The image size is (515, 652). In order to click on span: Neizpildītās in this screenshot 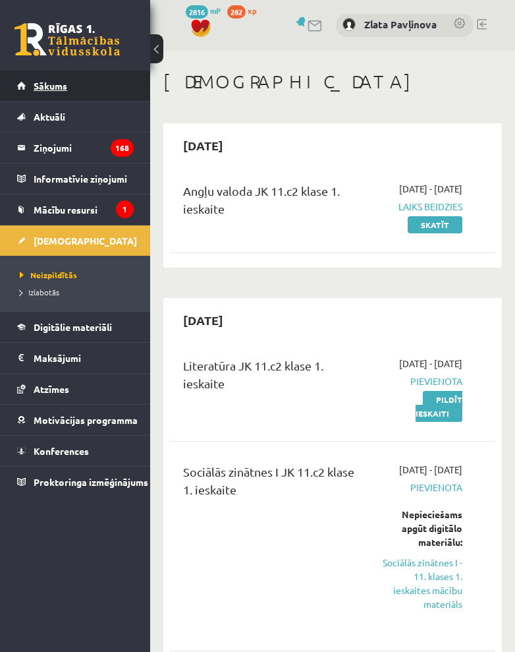, I will do `click(48, 275)`.